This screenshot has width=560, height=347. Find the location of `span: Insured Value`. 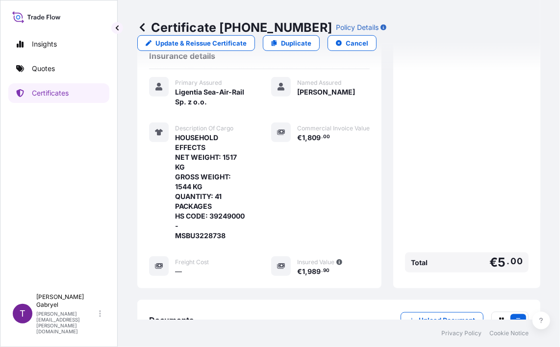

span: Insured Value is located at coordinates (316, 262).